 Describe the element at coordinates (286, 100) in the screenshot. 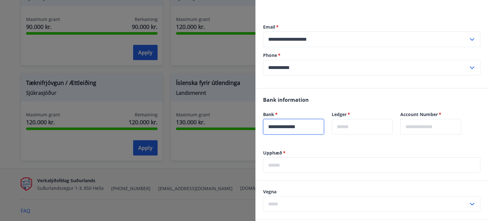

I see `span: Bank information` at that location.